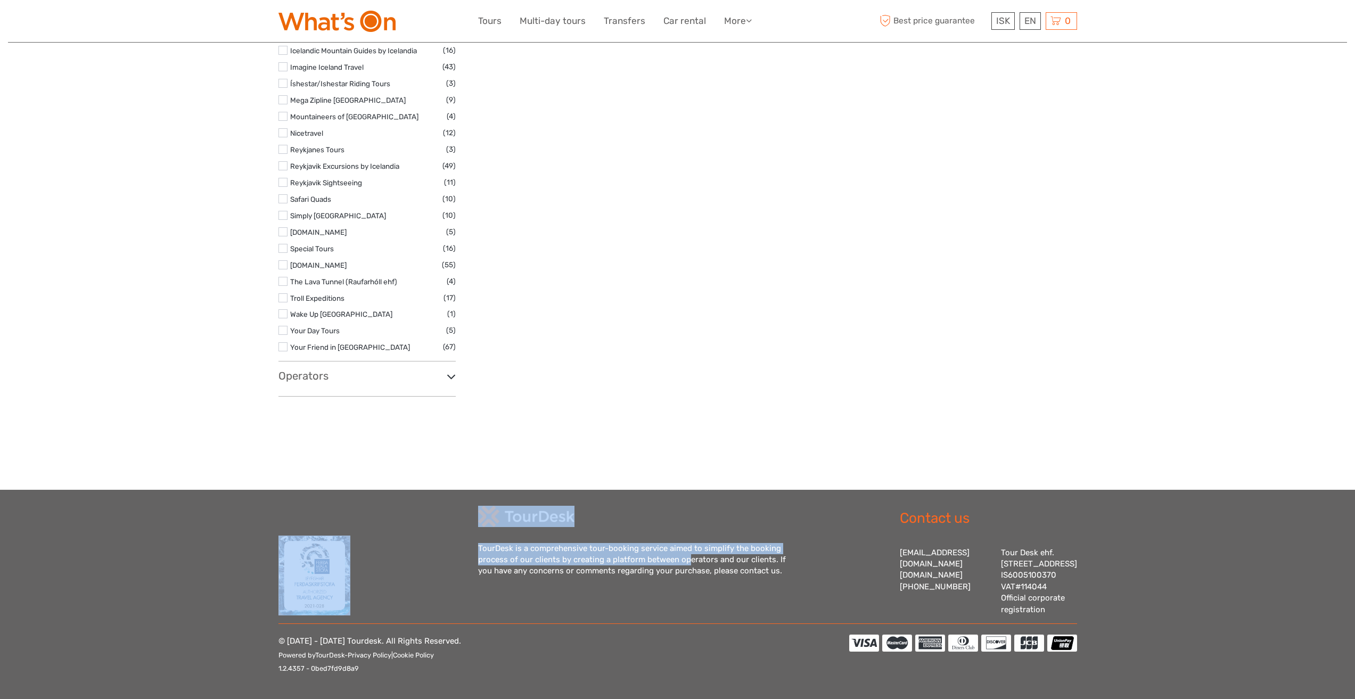  I want to click on a: Nicetravel, so click(307, 133).